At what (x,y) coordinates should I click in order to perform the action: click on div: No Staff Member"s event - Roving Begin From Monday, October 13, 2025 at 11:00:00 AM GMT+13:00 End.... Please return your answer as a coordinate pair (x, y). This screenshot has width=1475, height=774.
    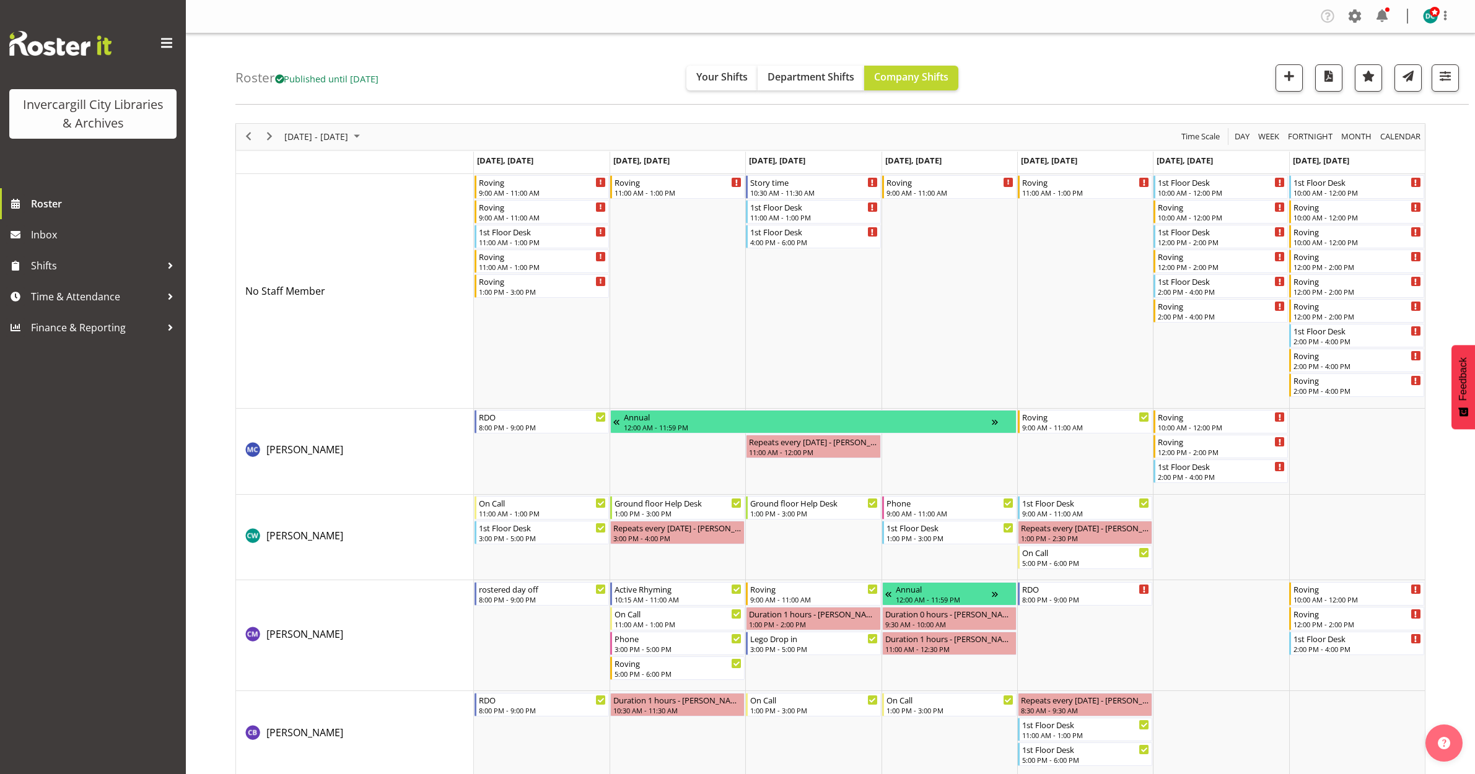
    Looking at the image, I should click on (541, 261).